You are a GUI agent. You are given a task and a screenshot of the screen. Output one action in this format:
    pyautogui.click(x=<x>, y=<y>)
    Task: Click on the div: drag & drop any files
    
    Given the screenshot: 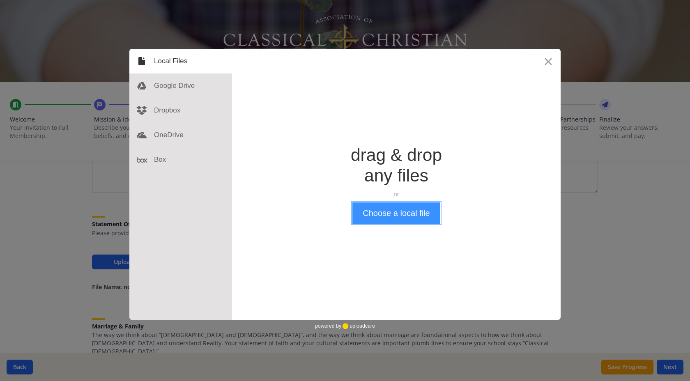 What is the action you would take?
    pyautogui.click(x=396, y=165)
    